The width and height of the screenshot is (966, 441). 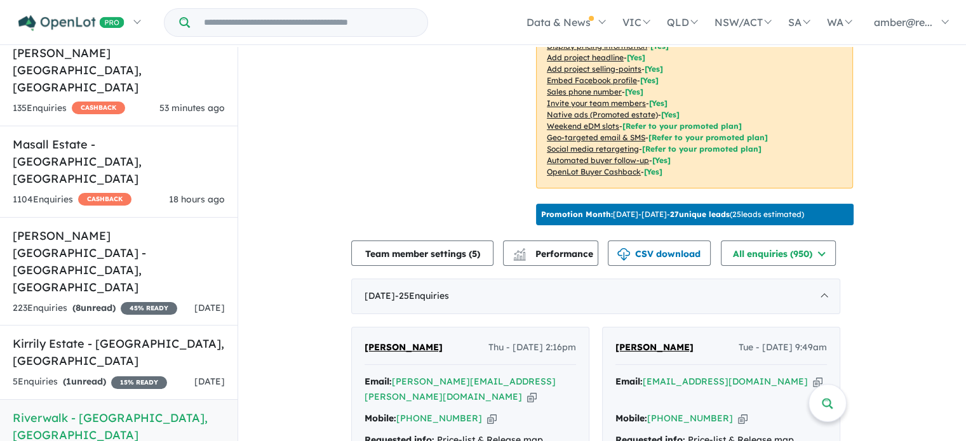 I want to click on img: download icon, so click(x=624, y=255).